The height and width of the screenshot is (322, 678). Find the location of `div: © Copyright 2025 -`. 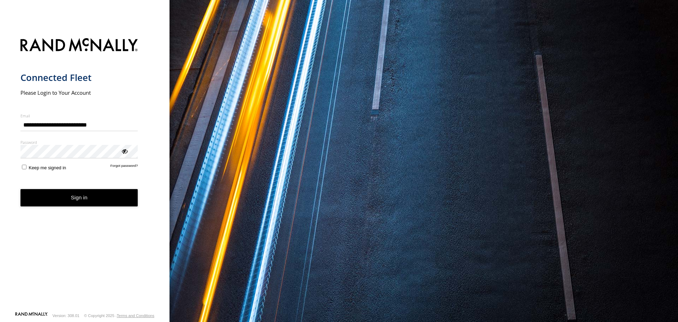

div: © Copyright 2025 - is located at coordinates (119, 315).